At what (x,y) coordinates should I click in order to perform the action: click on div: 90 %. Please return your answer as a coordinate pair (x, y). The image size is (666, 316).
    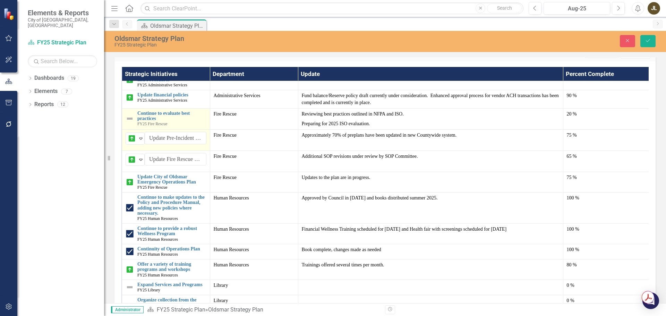
    Looking at the image, I should click on (607, 96).